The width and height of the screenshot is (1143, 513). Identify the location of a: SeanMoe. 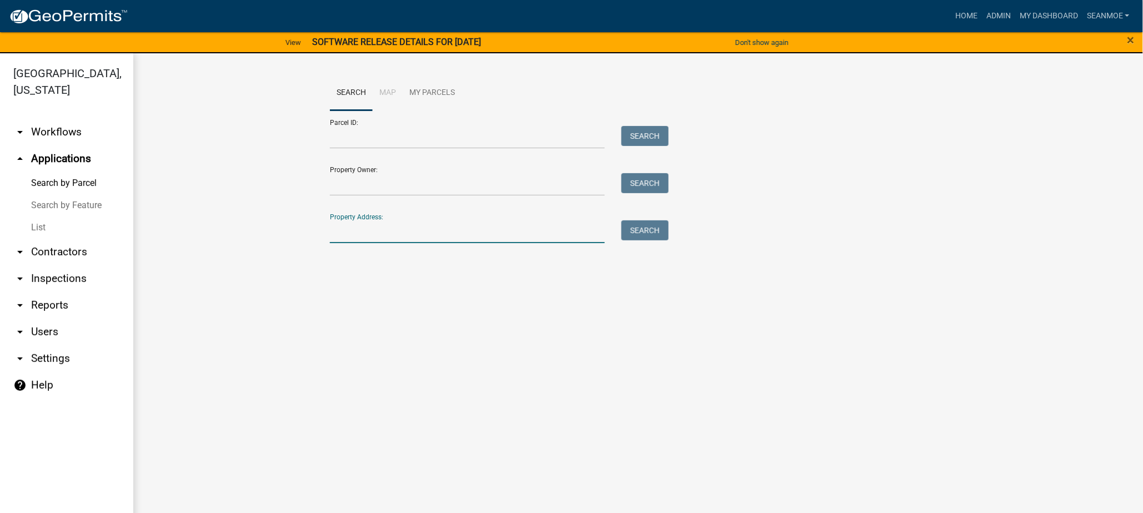
(1108, 16).